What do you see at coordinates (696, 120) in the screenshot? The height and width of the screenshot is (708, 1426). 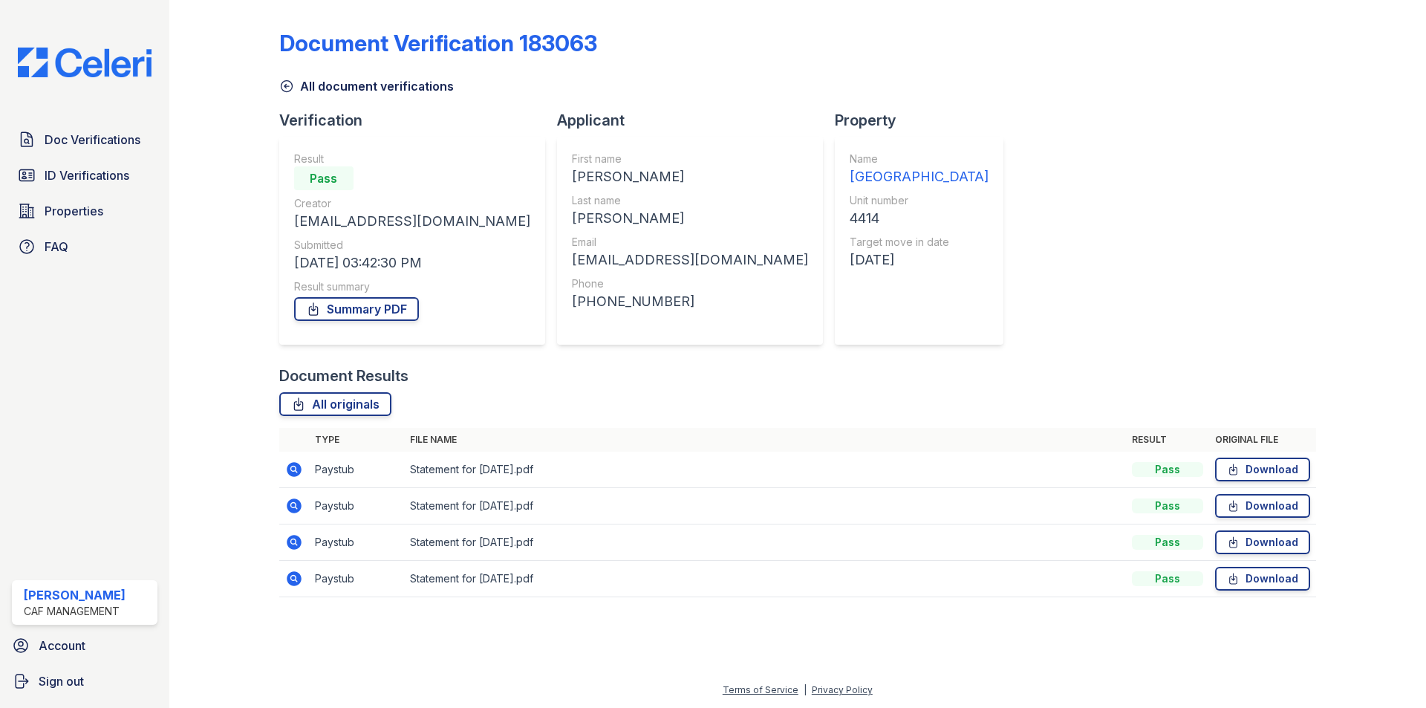 I see `div: Applicant` at bounding box center [696, 120].